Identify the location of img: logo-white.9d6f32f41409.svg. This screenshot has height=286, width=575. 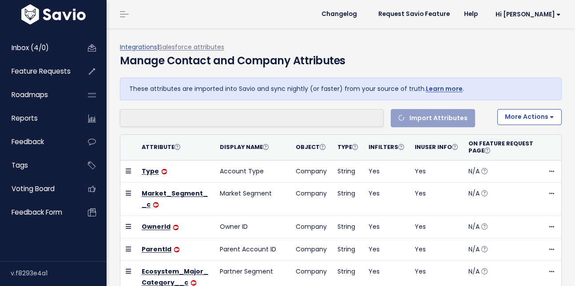
(53, 14).